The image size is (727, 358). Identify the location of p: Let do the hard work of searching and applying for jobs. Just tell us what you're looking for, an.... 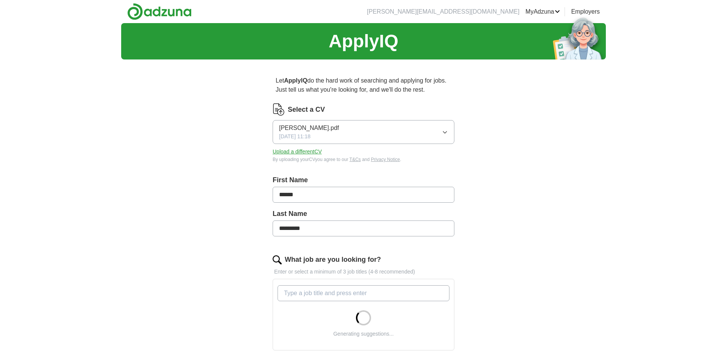
(363, 85).